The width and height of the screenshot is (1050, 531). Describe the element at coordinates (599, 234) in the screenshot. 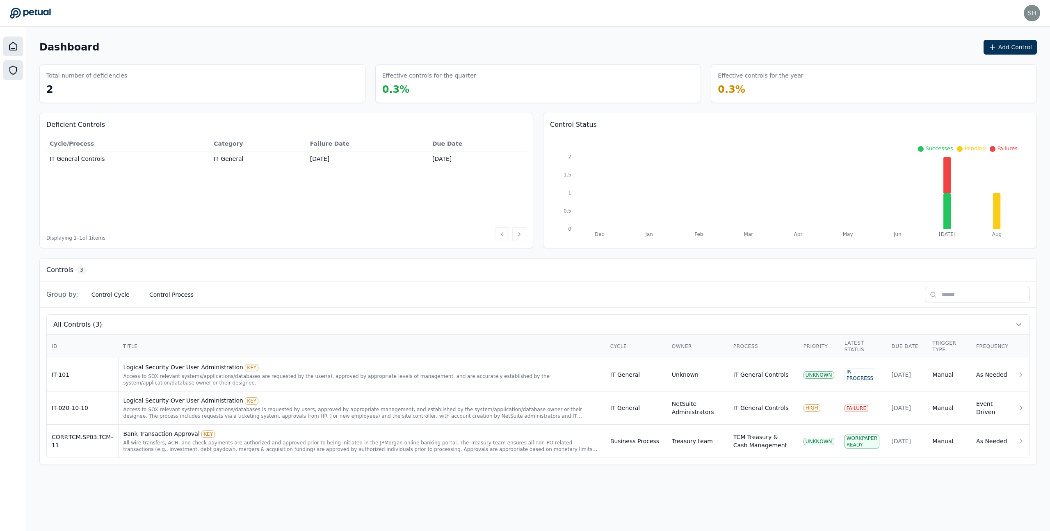

I see `tspan: Dec` at that location.